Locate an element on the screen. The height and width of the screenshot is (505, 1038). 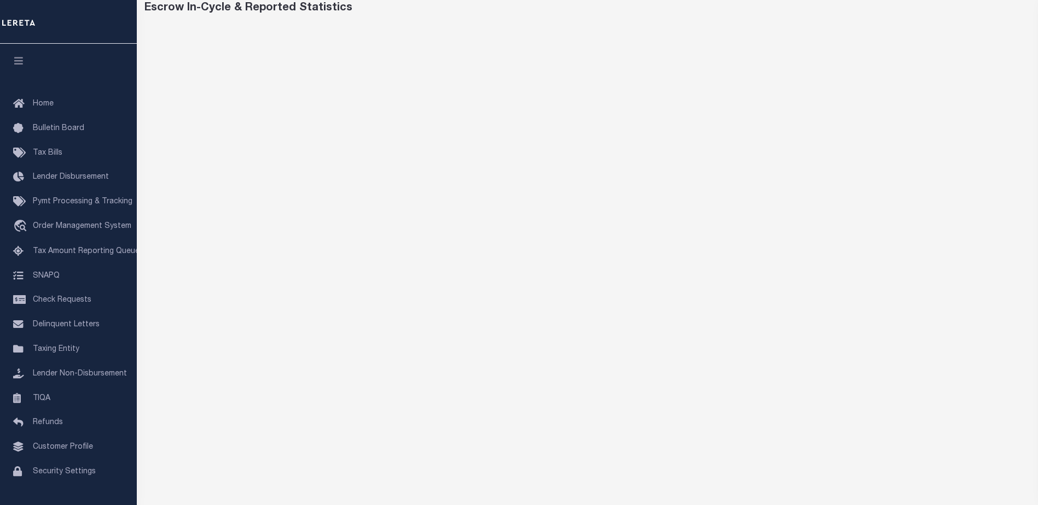
span: Security Settings is located at coordinates (64, 472).